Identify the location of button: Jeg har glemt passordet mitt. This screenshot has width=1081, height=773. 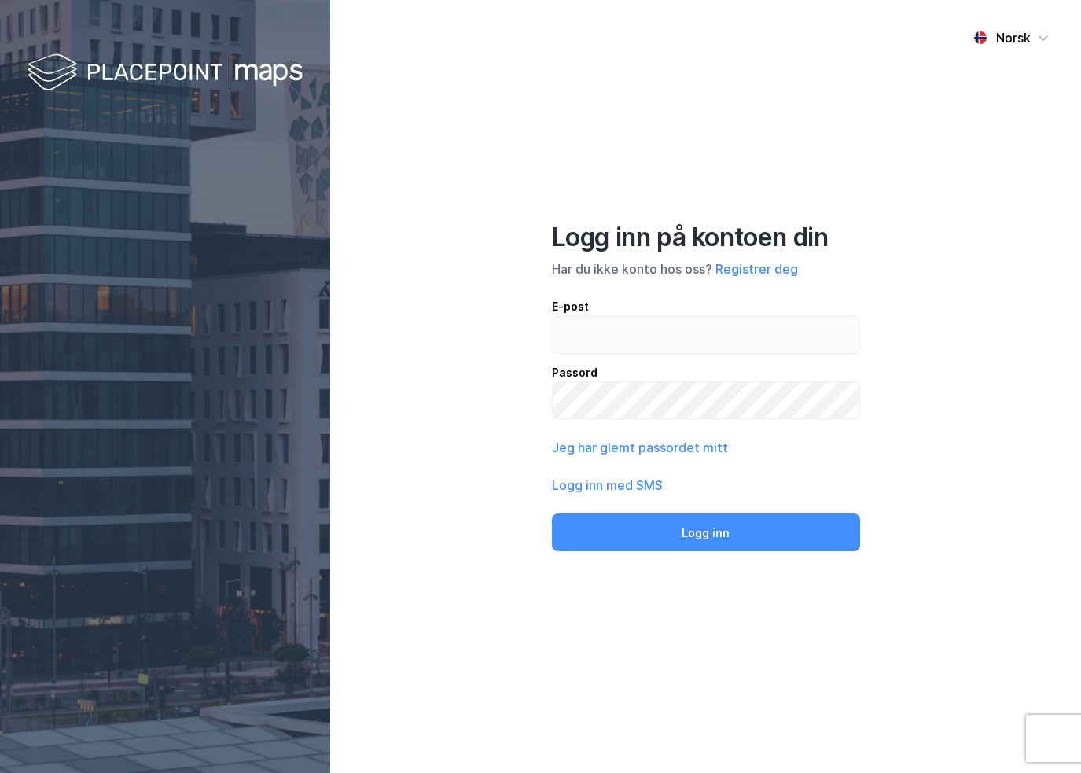
(640, 447).